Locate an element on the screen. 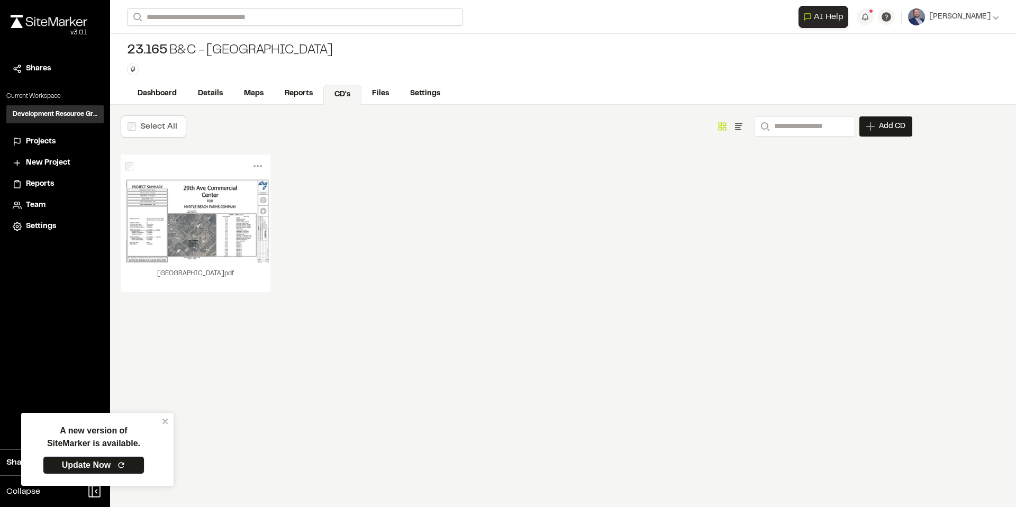 The height and width of the screenshot is (507, 1016). span: 23.165 is located at coordinates (147, 51).